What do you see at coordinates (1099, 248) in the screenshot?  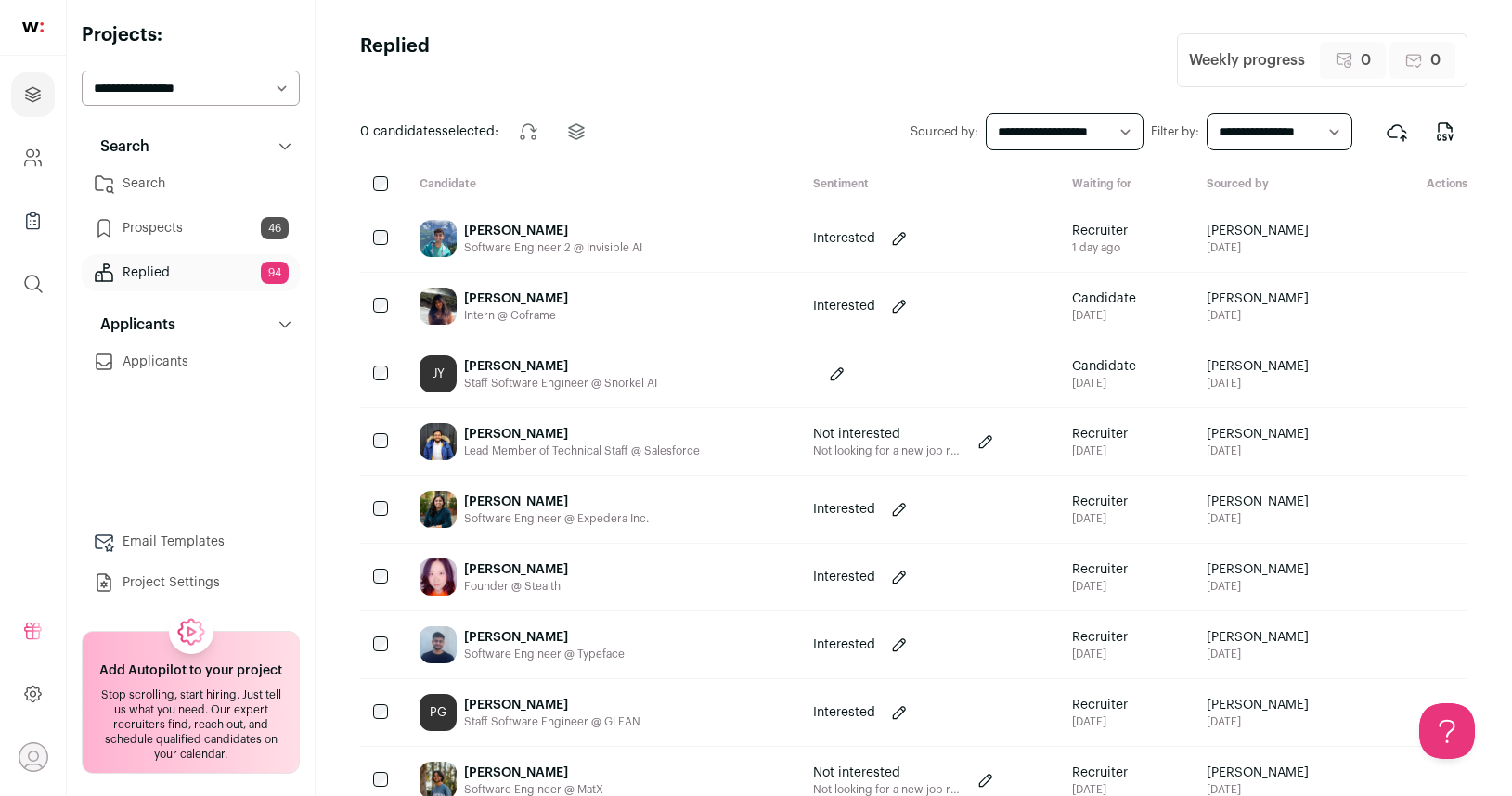 I see `div: 1 day ago` at bounding box center [1099, 248].